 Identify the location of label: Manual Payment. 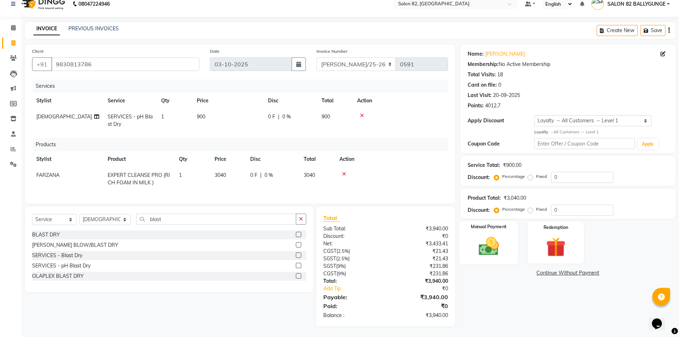
(489, 227).